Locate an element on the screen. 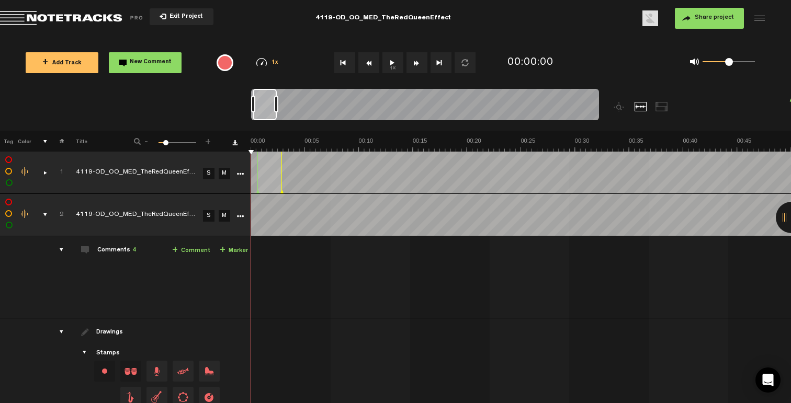  button: Fast Forward is located at coordinates (417, 63).